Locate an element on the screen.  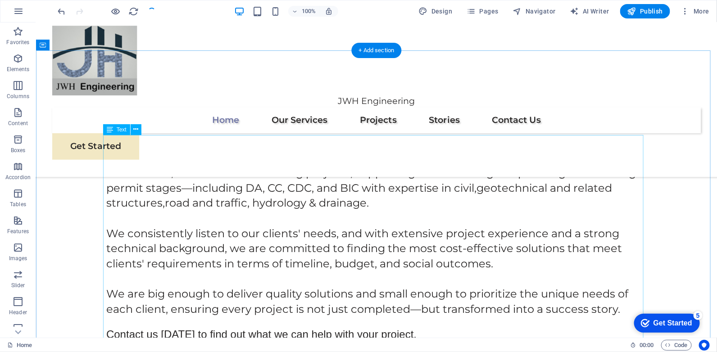
button: reload is located at coordinates (134, 11).